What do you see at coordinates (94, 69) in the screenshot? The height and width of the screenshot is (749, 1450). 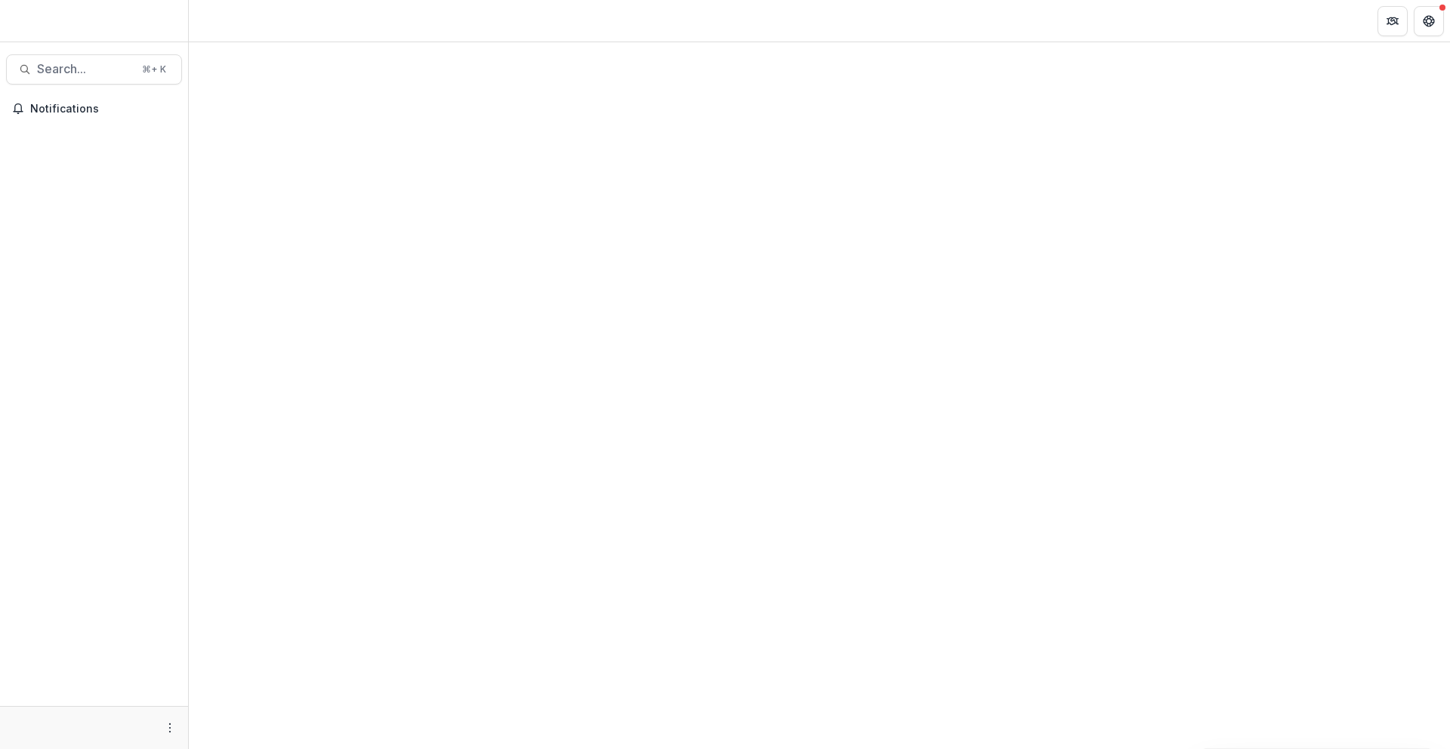 I see `button: Search...` at bounding box center [94, 69].